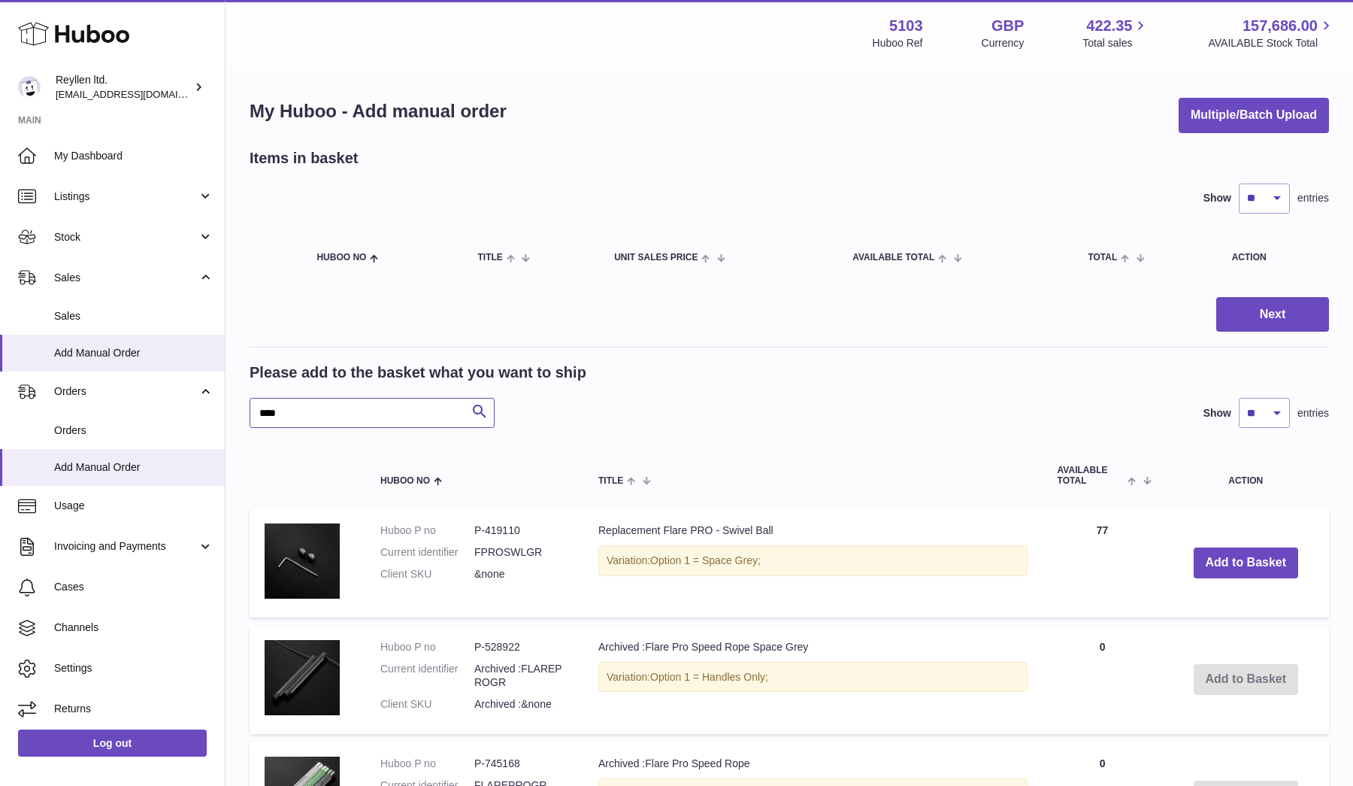 The height and width of the screenshot is (786, 1353). What do you see at coordinates (378, 111) in the screenshot?
I see `h1: My Huboo - Add manual order` at bounding box center [378, 111].